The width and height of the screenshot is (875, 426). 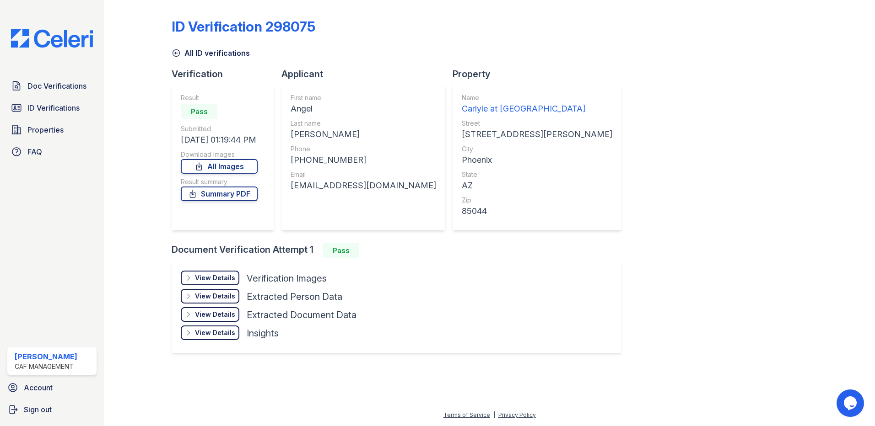 I want to click on div: AZ, so click(x=537, y=186).